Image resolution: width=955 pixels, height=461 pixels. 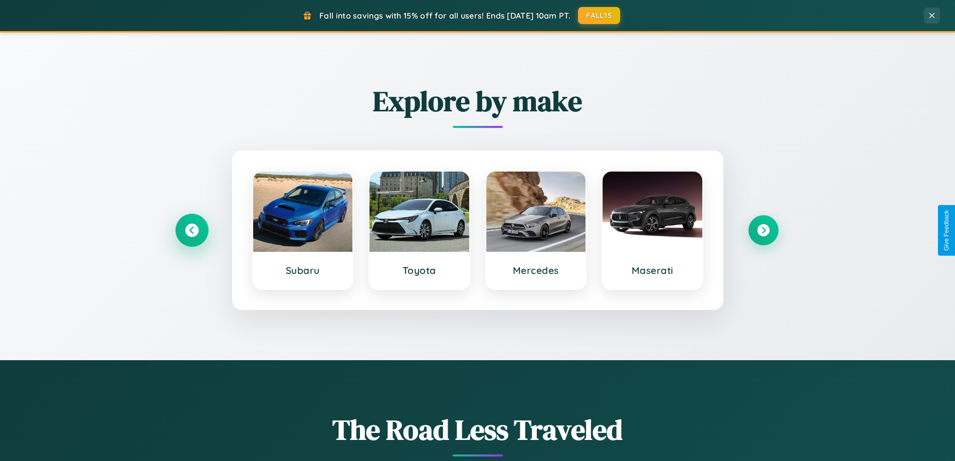 What do you see at coordinates (652, 270) in the screenshot?
I see `h3: Maserati` at bounding box center [652, 270].